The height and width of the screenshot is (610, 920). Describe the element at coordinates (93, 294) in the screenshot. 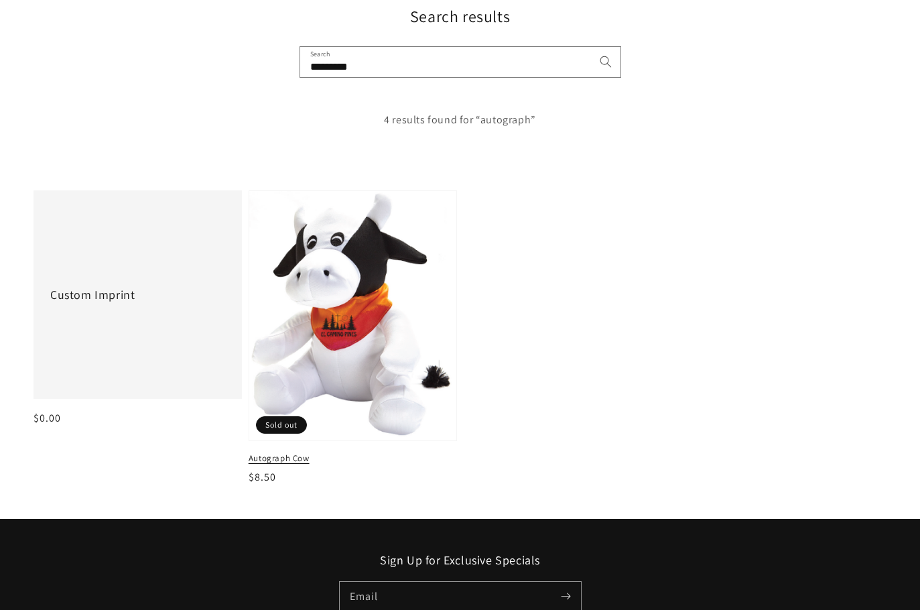

I see `h2: Custom Imprint` at that location.